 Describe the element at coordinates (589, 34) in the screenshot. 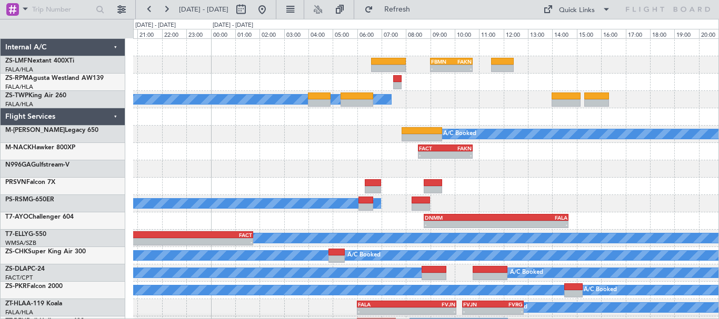

I see `div: 15:00` at that location.